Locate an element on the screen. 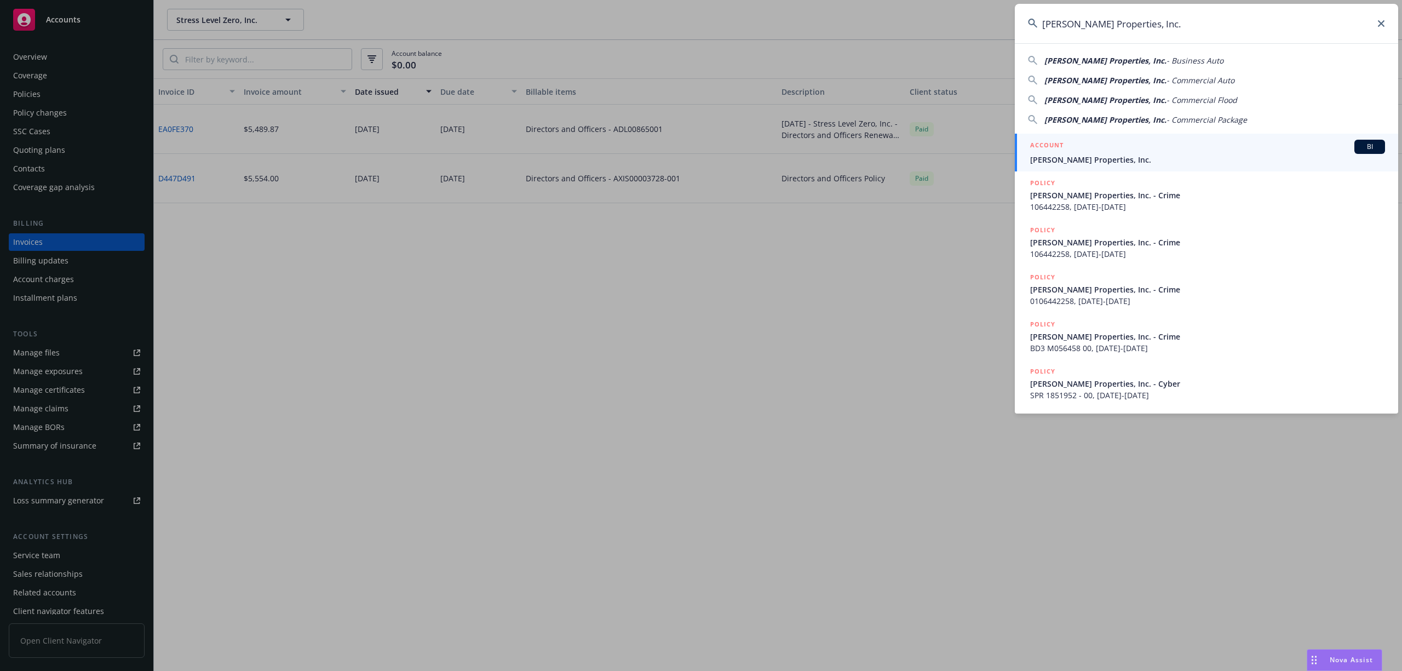 This screenshot has width=1402, height=671. input: Search... is located at coordinates (1206, 24).